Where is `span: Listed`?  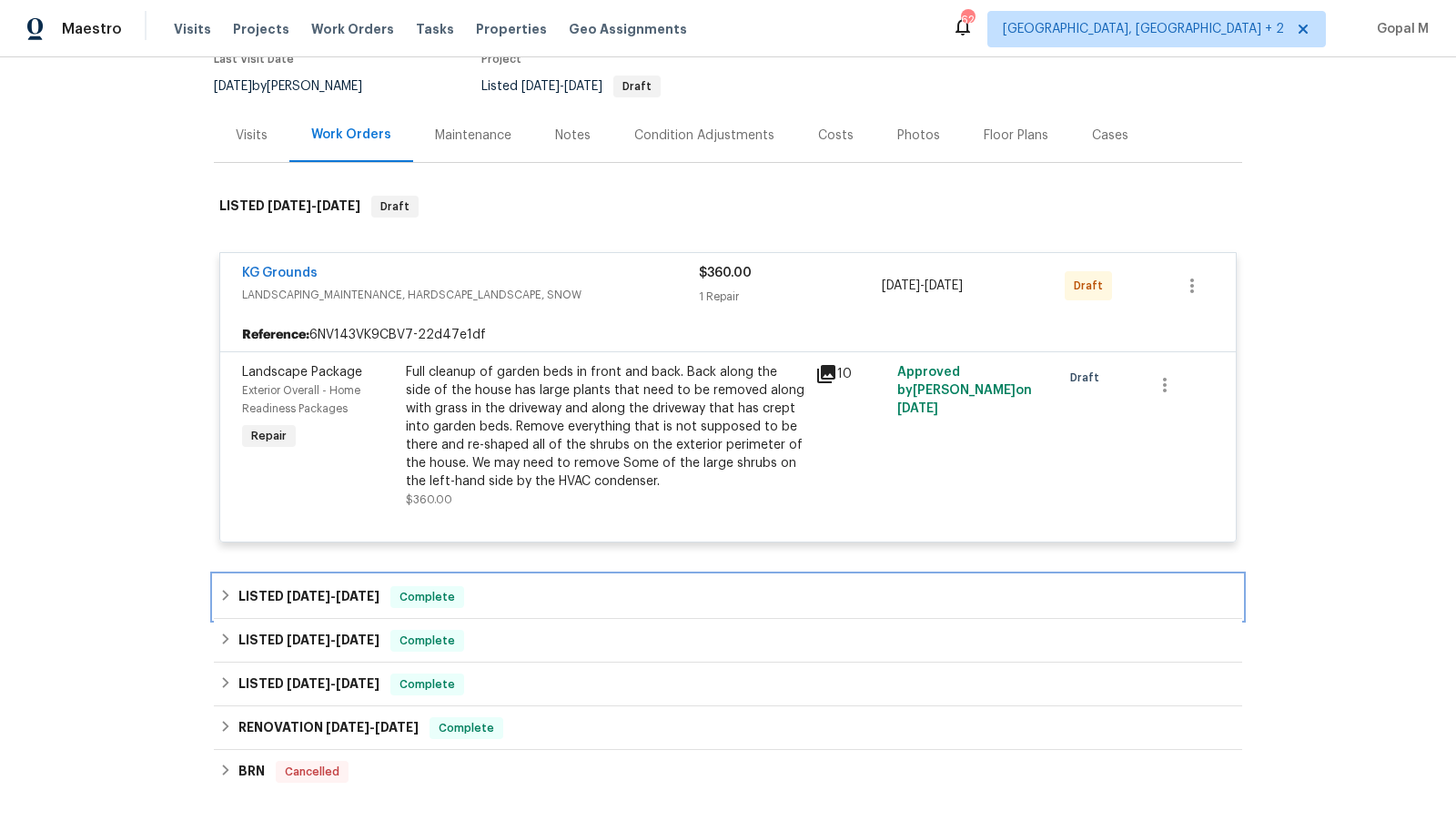
span: Listed is located at coordinates (571, 86).